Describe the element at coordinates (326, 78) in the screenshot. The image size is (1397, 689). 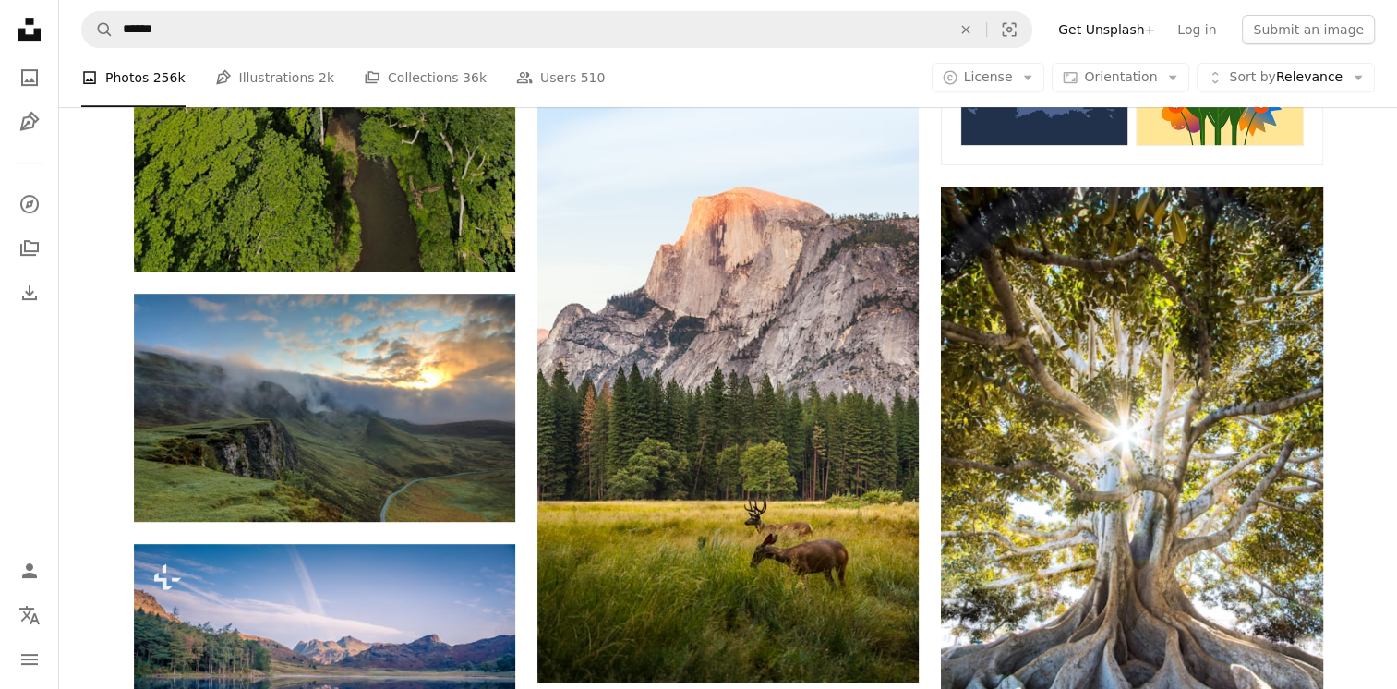
I see `span: 2k` at that location.